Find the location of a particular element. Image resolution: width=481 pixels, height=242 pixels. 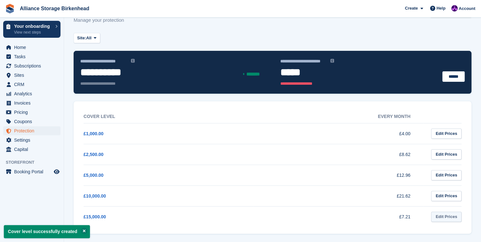

p: Manage your protection is located at coordinates (99, 20).